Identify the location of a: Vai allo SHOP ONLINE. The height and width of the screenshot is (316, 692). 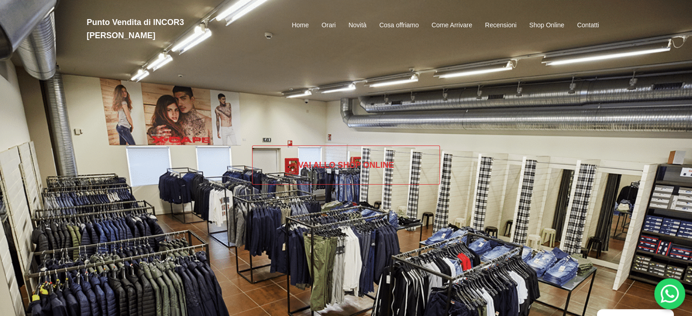
(346, 165).